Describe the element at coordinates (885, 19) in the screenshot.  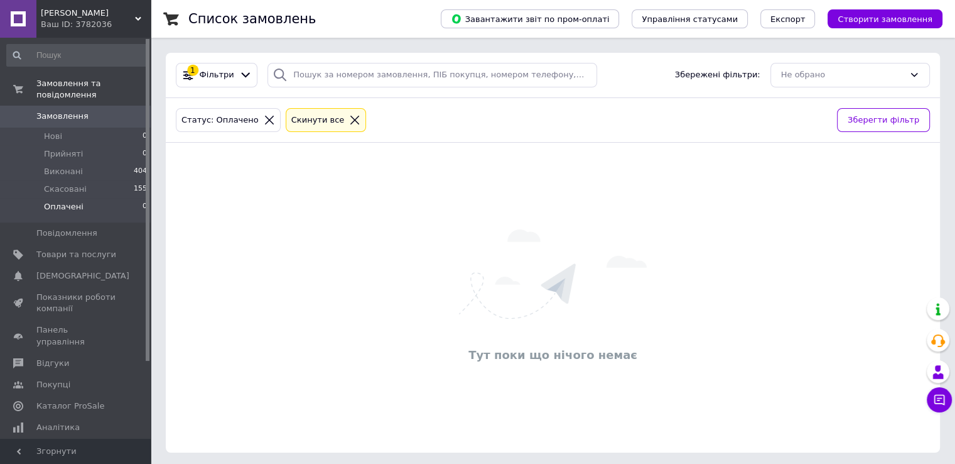
I see `button: Створити замовлення` at that location.